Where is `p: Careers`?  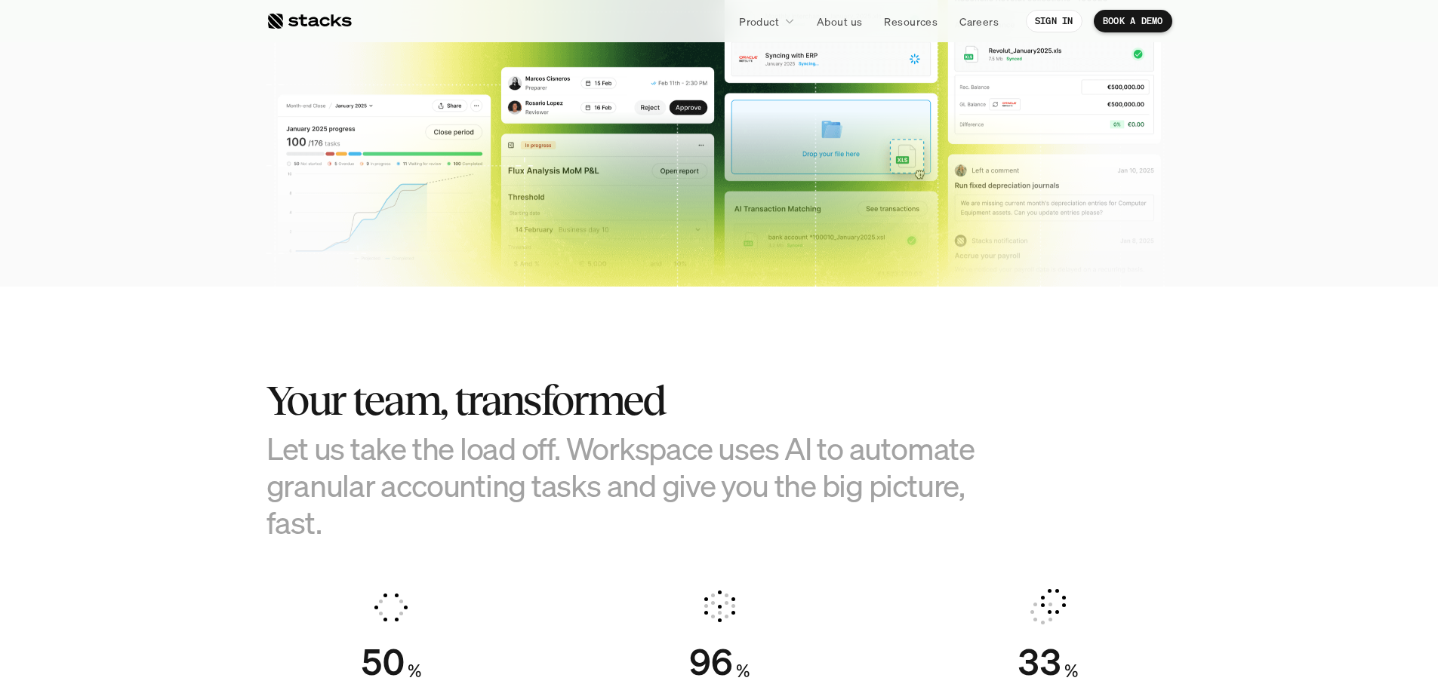 p: Careers is located at coordinates (979, 21).